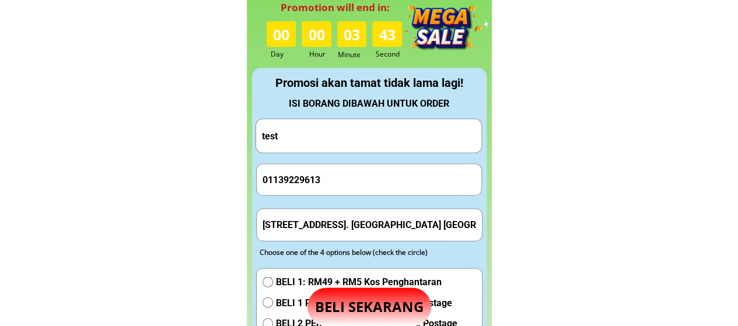 The width and height of the screenshot is (738, 326). I want to click on div: Promosi akan tamat tidak lama lagi!, so click(369, 83).